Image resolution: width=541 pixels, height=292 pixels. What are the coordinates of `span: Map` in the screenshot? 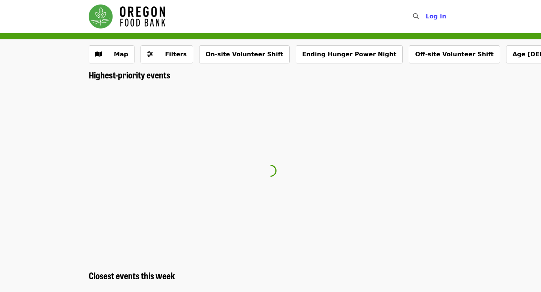 It's located at (121, 54).